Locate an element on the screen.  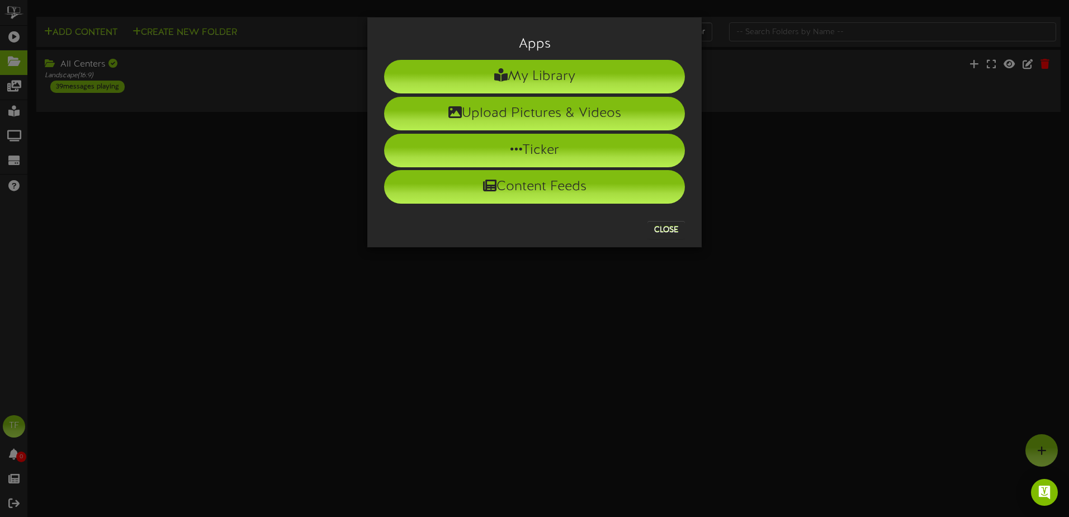
li: Ticker is located at coordinates (535, 150).